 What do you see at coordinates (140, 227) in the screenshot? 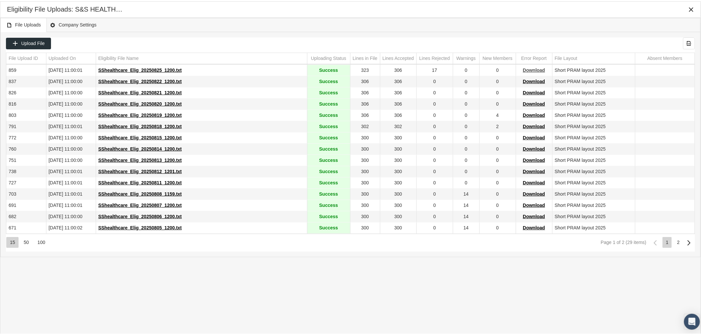
I see `span: SShealthcare_Elig_20250805_1200.txt` at bounding box center [140, 227].